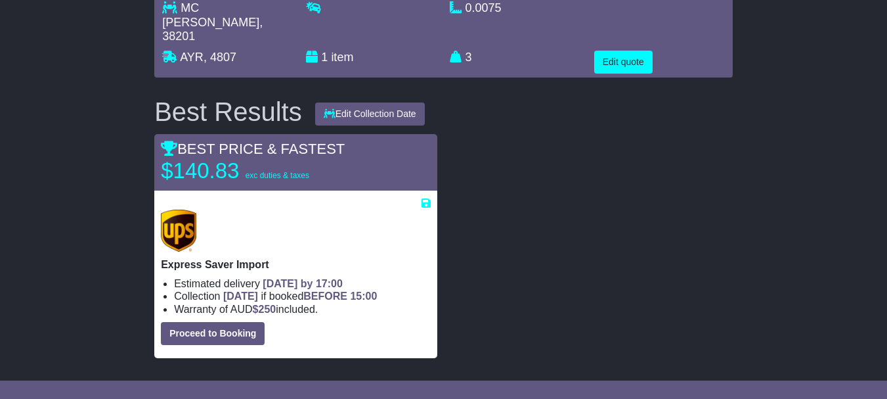 Image resolution: width=887 pixels, height=399 pixels. What do you see at coordinates (483, 8) in the screenshot?
I see `span: 0.0075` at bounding box center [483, 8].